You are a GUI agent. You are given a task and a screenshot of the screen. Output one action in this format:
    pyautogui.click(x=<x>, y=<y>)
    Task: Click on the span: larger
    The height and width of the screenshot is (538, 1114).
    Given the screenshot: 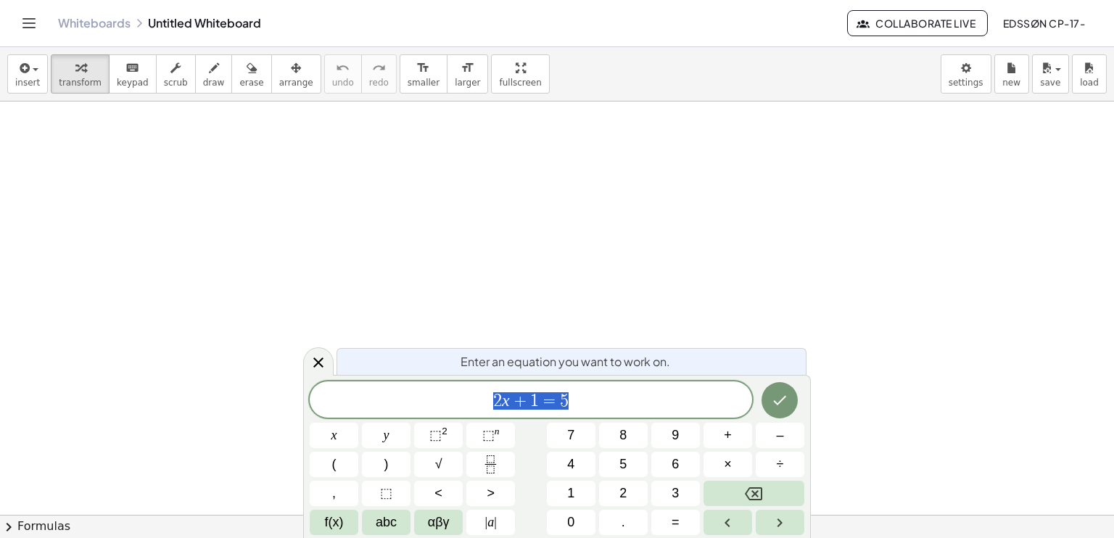 What is the action you would take?
    pyautogui.click(x=467, y=83)
    